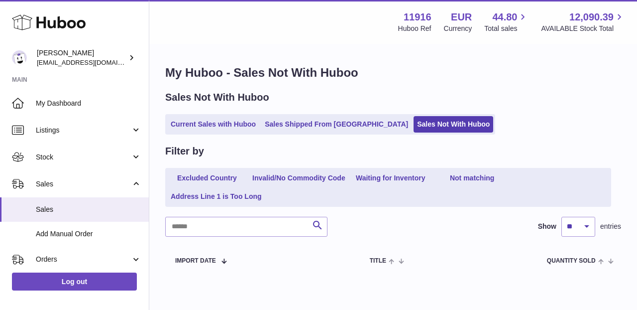  What do you see at coordinates (207, 178) in the screenshot?
I see `a: Excluded Country` at bounding box center [207, 178].